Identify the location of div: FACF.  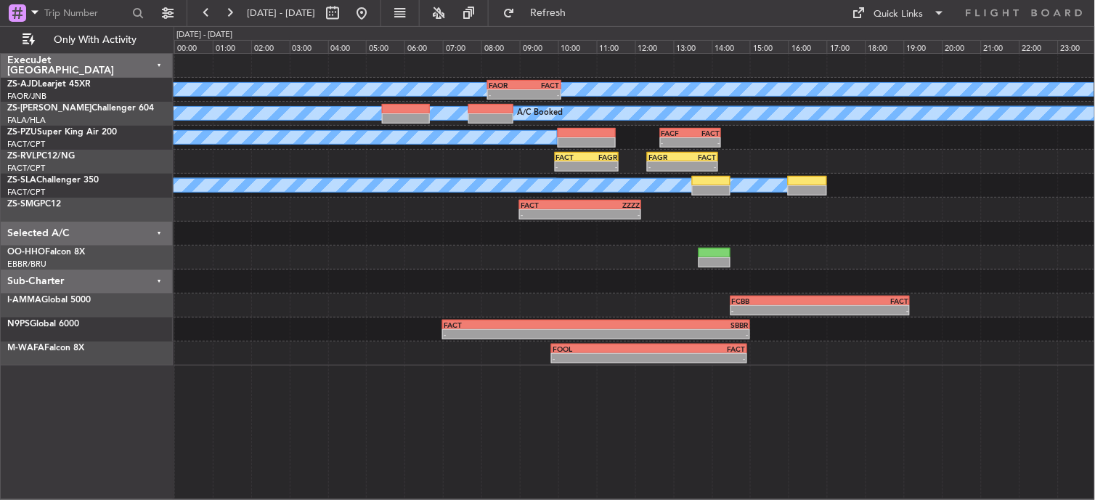
(676, 133).